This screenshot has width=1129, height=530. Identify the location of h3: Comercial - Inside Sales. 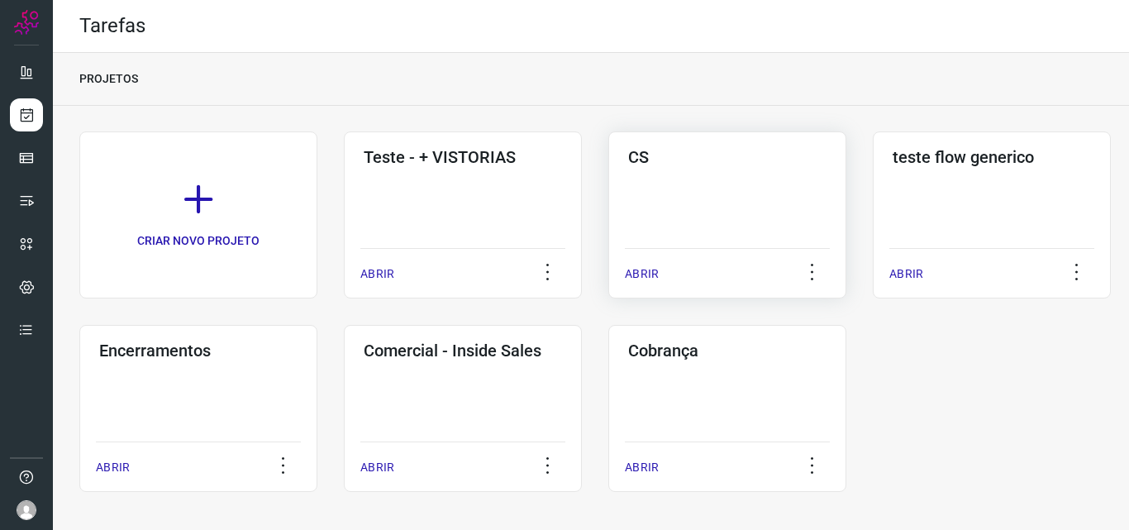
(463, 350).